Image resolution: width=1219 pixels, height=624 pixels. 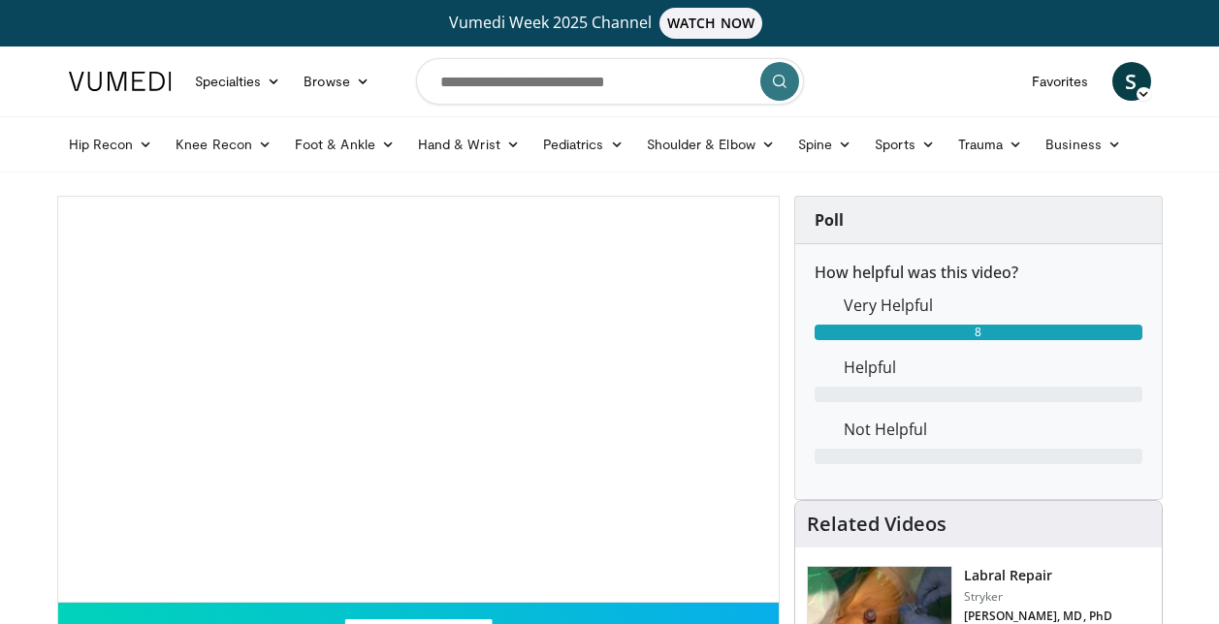 I want to click on dd: Helpful, so click(x=993, y=367).